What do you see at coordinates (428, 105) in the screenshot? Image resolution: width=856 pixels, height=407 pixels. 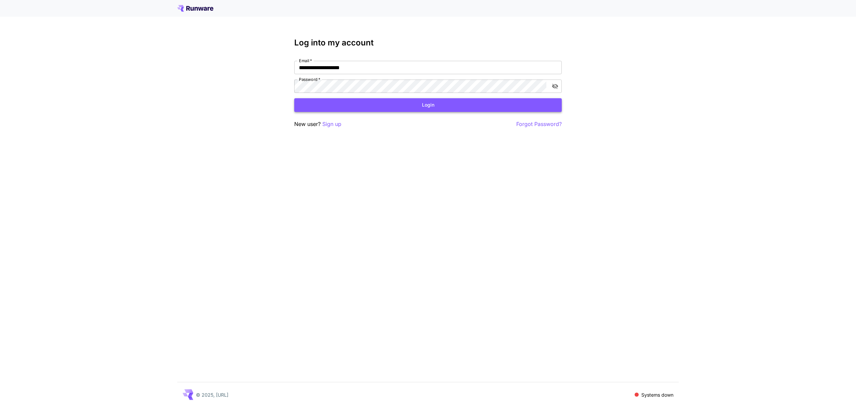 I see `button: Login` at bounding box center [428, 105].